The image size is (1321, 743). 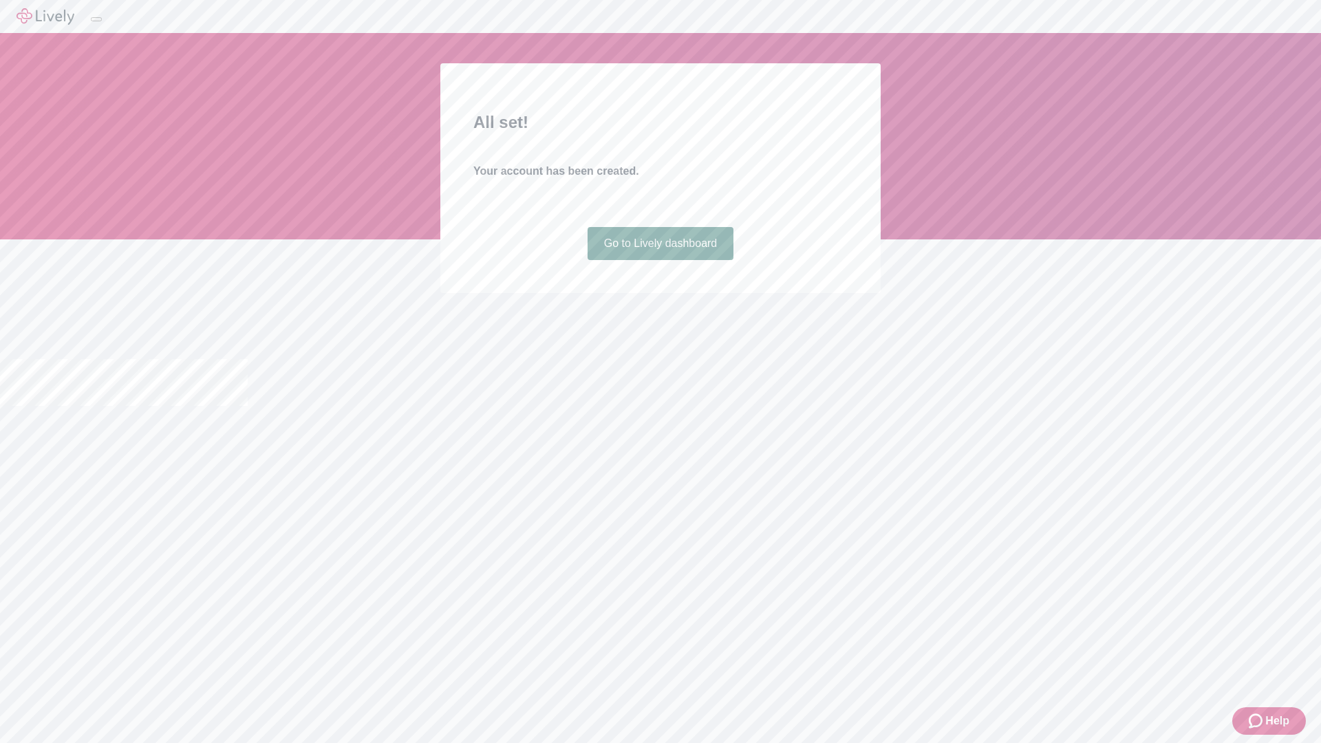 What do you see at coordinates (45, 17) in the screenshot?
I see `img: Lively` at bounding box center [45, 17].